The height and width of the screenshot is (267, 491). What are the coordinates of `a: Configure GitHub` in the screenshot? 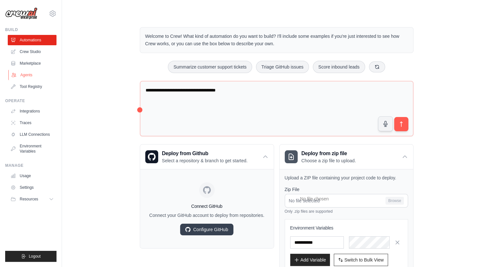 It's located at (207, 229).